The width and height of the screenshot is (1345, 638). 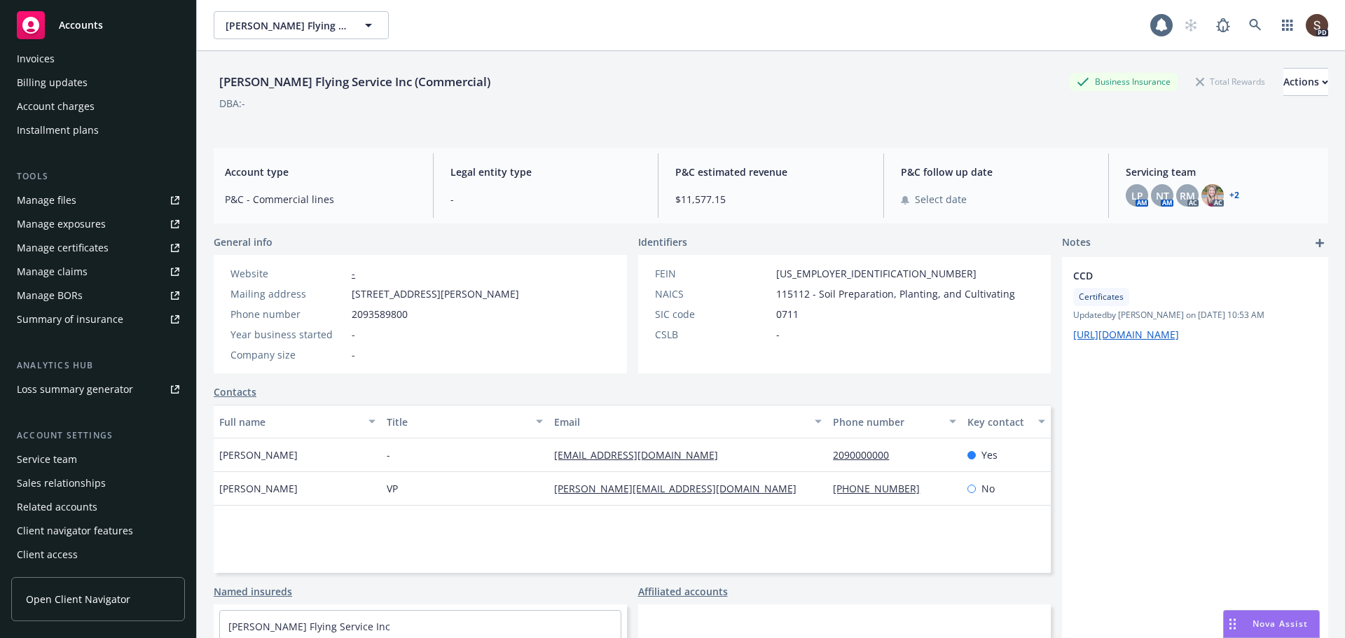 I want to click on a: Search, so click(x=1256, y=25).